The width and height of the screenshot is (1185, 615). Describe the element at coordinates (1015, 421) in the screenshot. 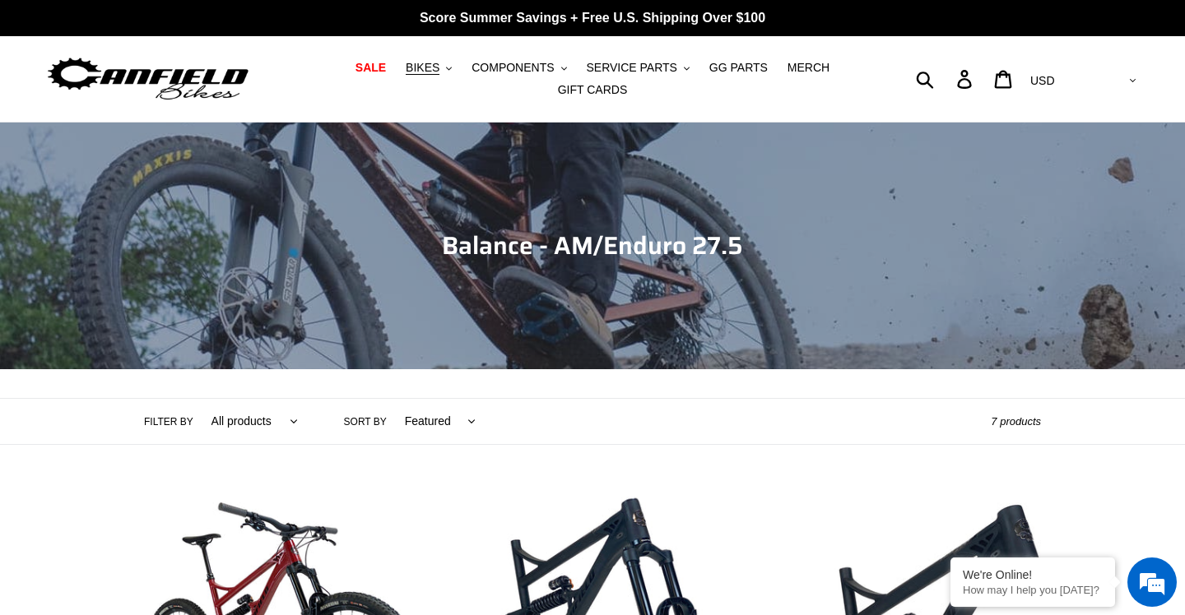

I see `span: 7 products` at that location.